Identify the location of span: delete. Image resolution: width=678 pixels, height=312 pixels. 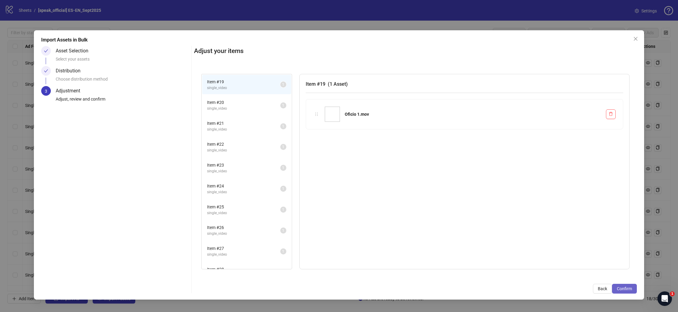
(610, 114).